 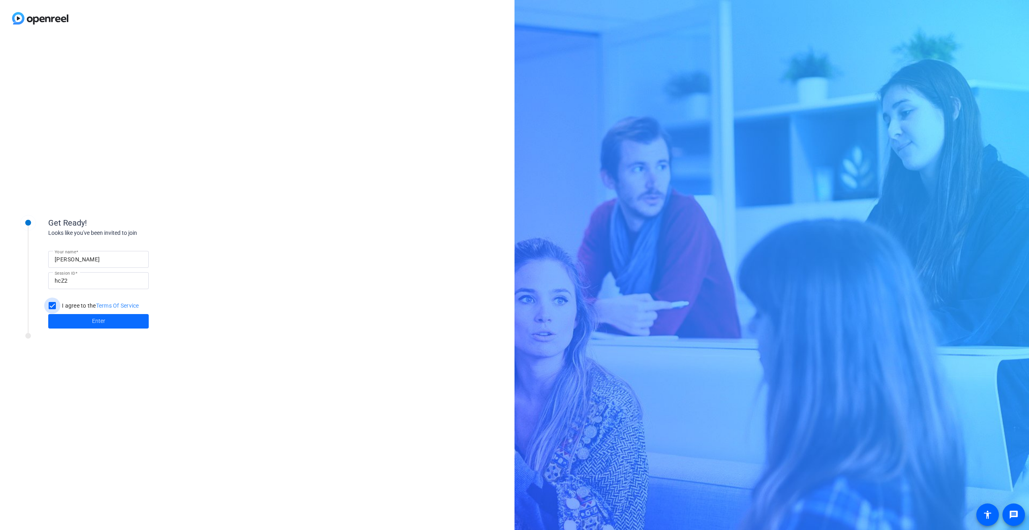 I want to click on div: Looks like you've been invited to join, so click(x=129, y=233).